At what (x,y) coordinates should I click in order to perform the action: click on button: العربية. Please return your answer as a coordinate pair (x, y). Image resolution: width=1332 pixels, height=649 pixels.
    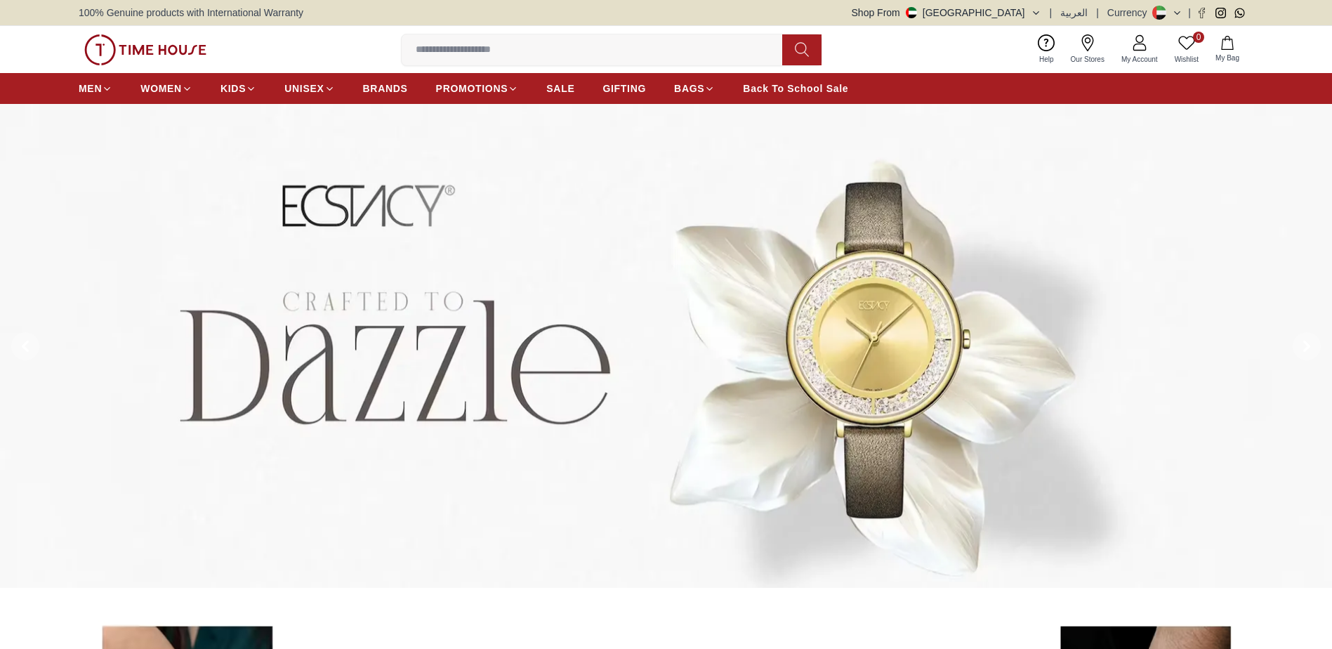
    Looking at the image, I should click on (1073, 13).